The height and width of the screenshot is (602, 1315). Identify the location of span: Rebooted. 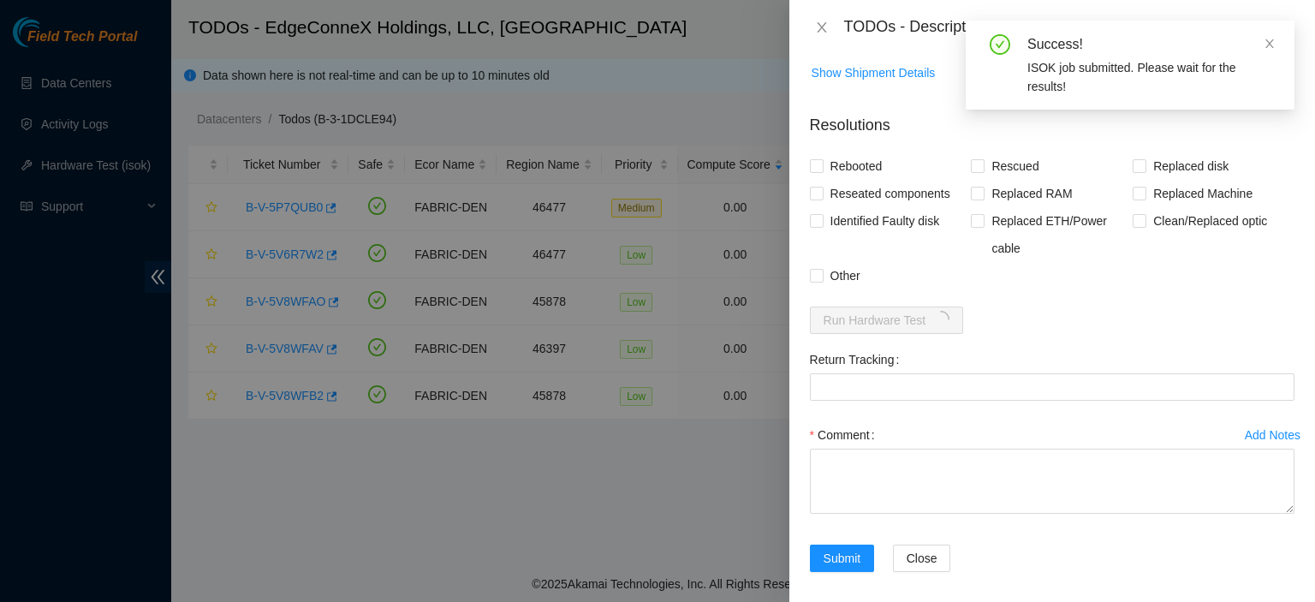
(856, 166).